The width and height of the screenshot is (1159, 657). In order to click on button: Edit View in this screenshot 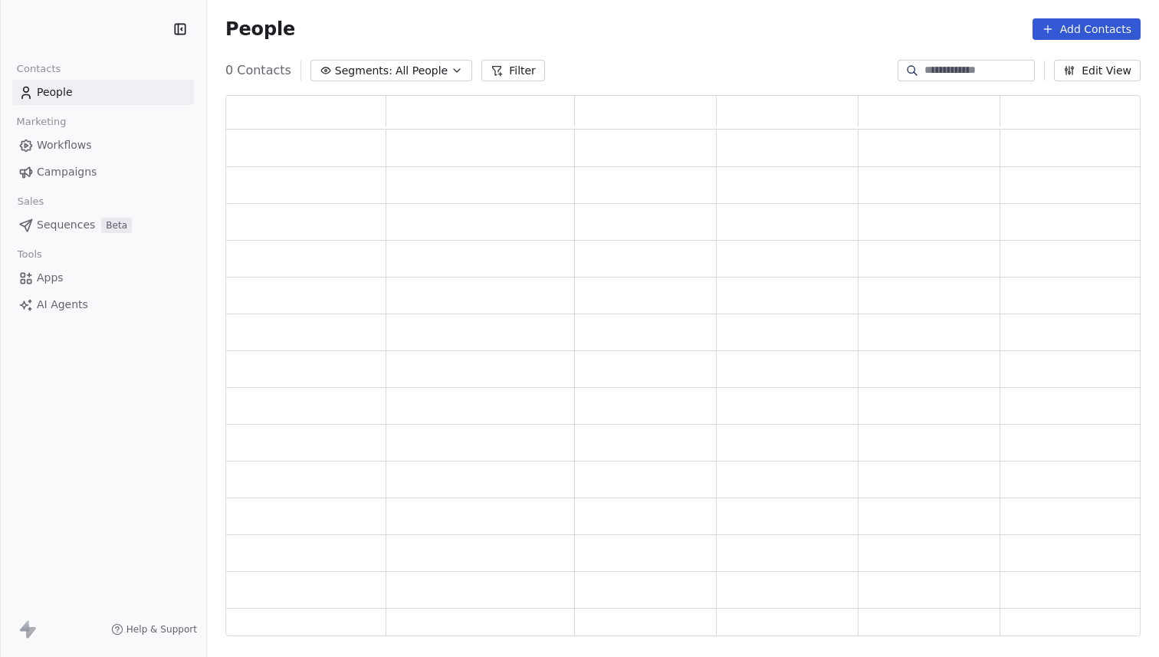, I will do `click(1097, 71)`.